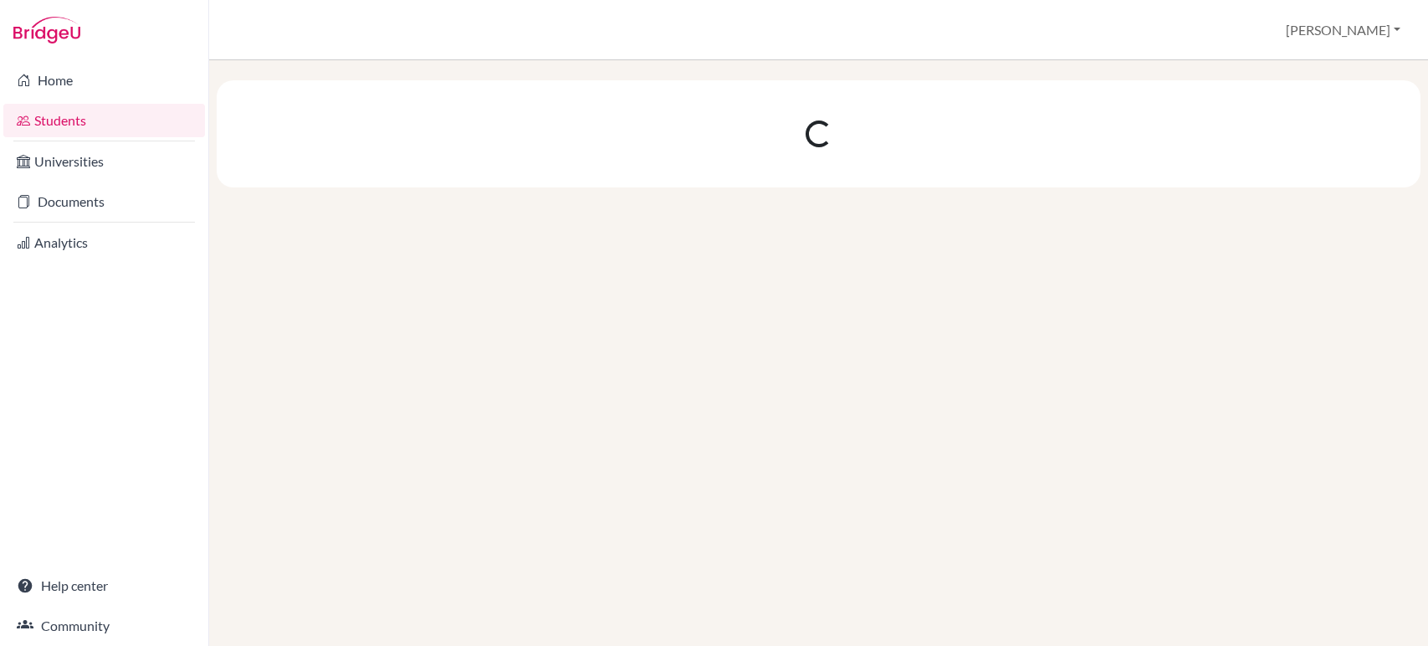  What do you see at coordinates (104, 161) in the screenshot?
I see `a: Universities` at bounding box center [104, 161].